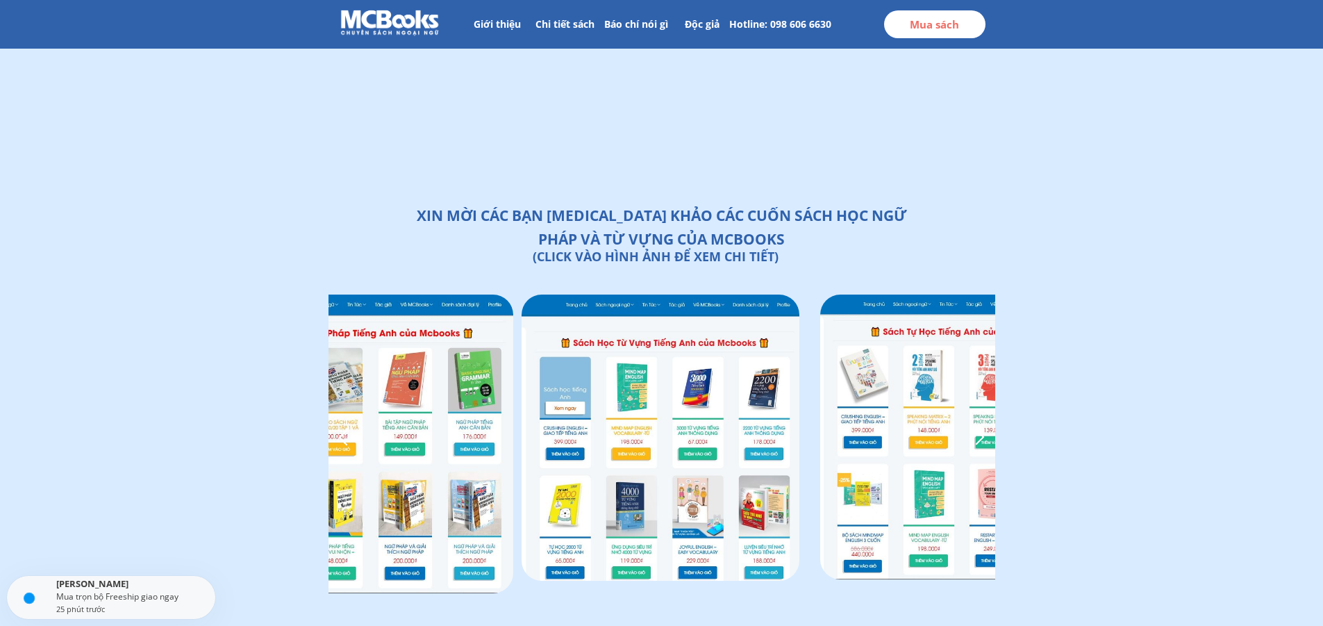 The height and width of the screenshot is (626, 1323). I want to click on div: Mua trọn bộ Freeship giao ngay, so click(134, 597).